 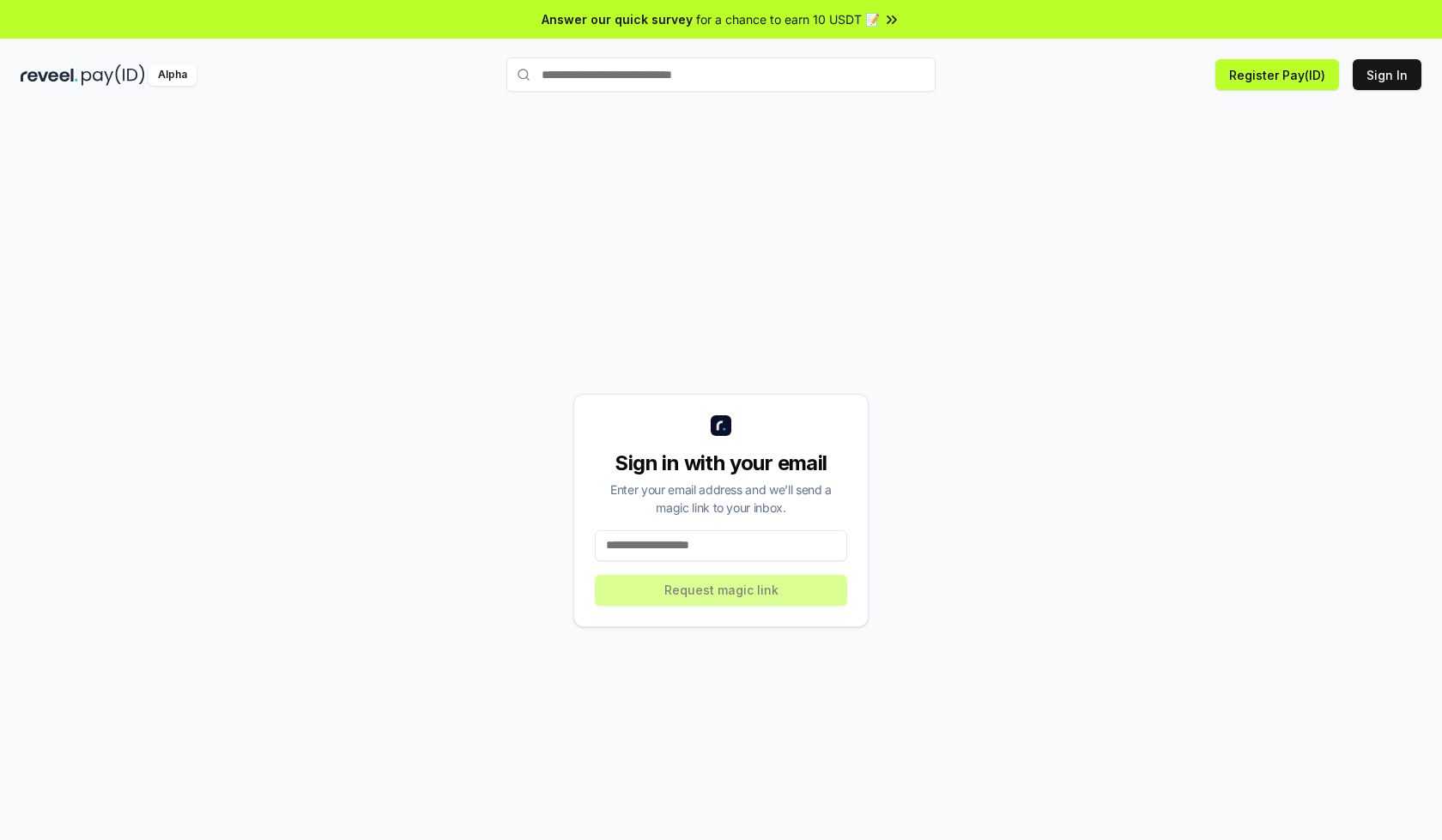 I want to click on span: for a chance to earn 10 USDT 📝, so click(x=789, y=19).